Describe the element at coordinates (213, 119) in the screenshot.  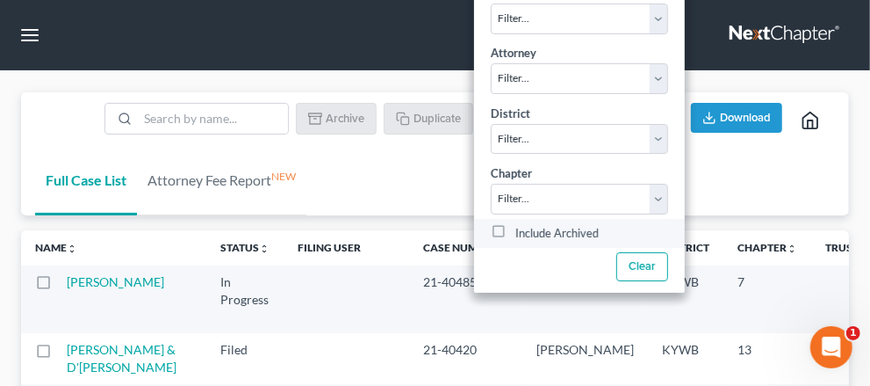
I see `input: Search by name...` at that location.